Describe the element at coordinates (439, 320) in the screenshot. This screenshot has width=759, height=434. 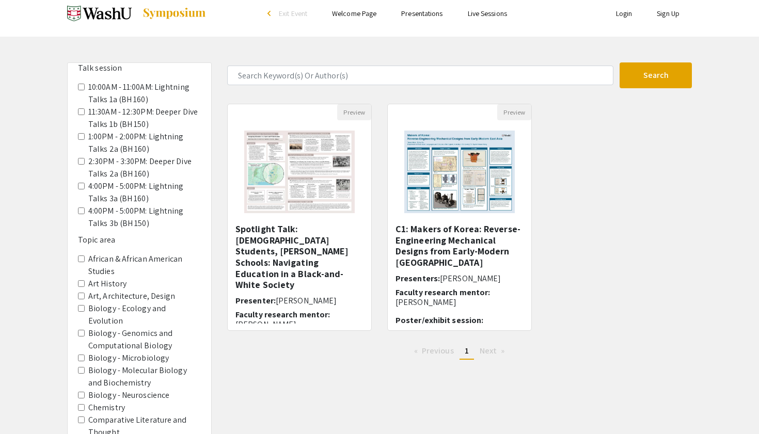
I see `span: Poster/exhibit session:` at that location.